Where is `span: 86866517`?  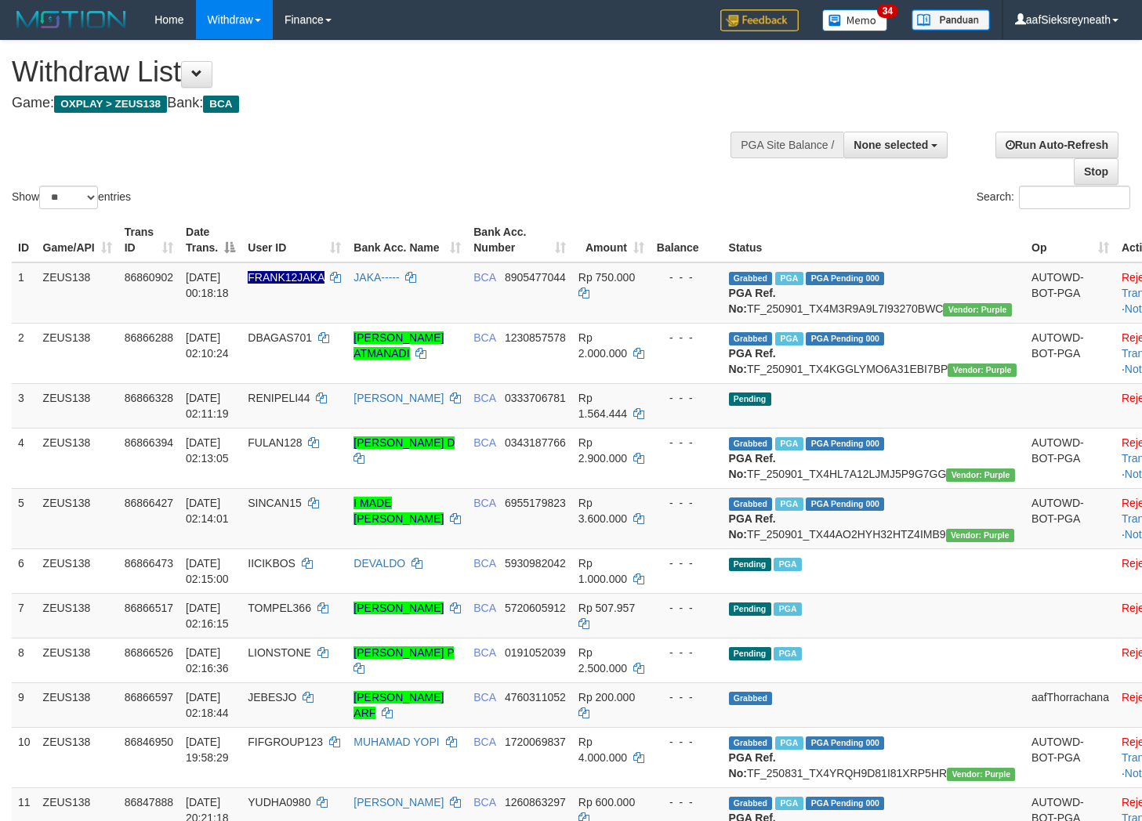 span: 86866517 is located at coordinates (149, 608).